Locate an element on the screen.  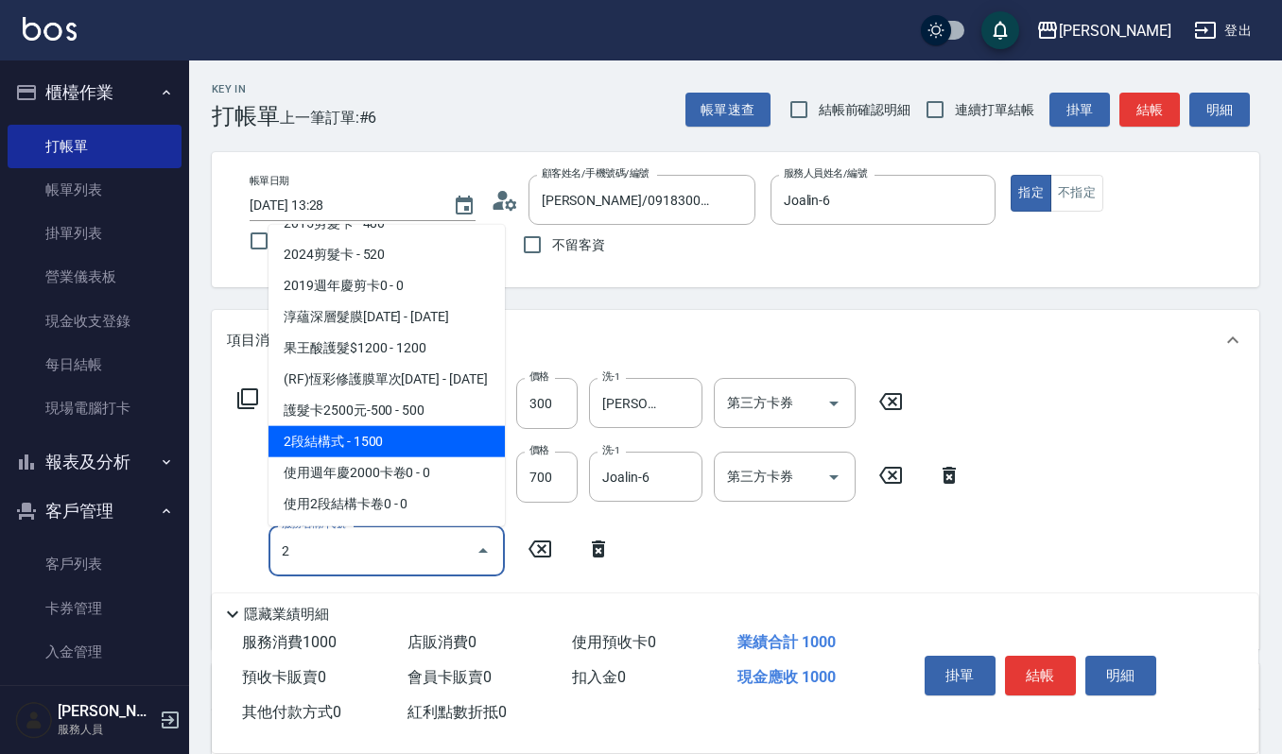
a: 入金管理 is located at coordinates (95, 652).